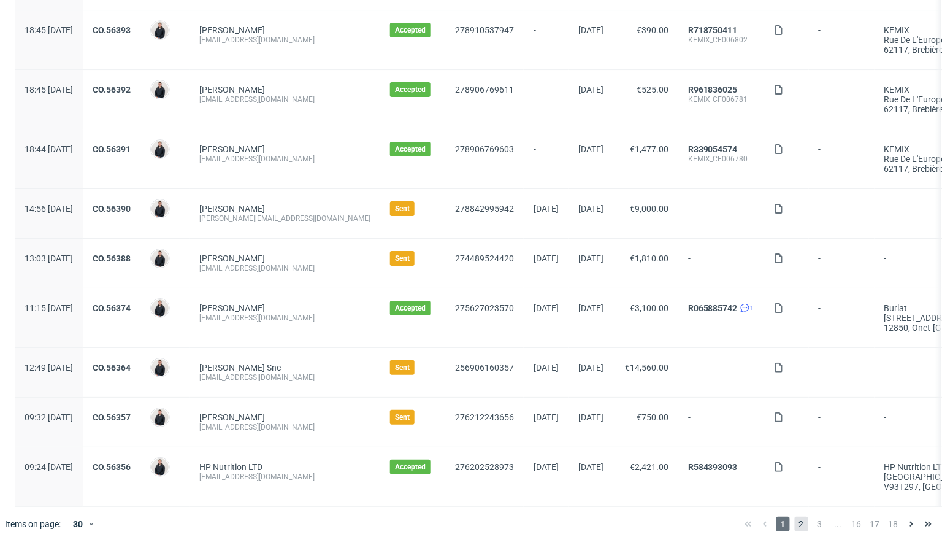 Image resolution: width=942 pixels, height=537 pixels. What do you see at coordinates (721, 40) in the screenshot?
I see `div: KEMIX_CF006802` at bounding box center [721, 40].